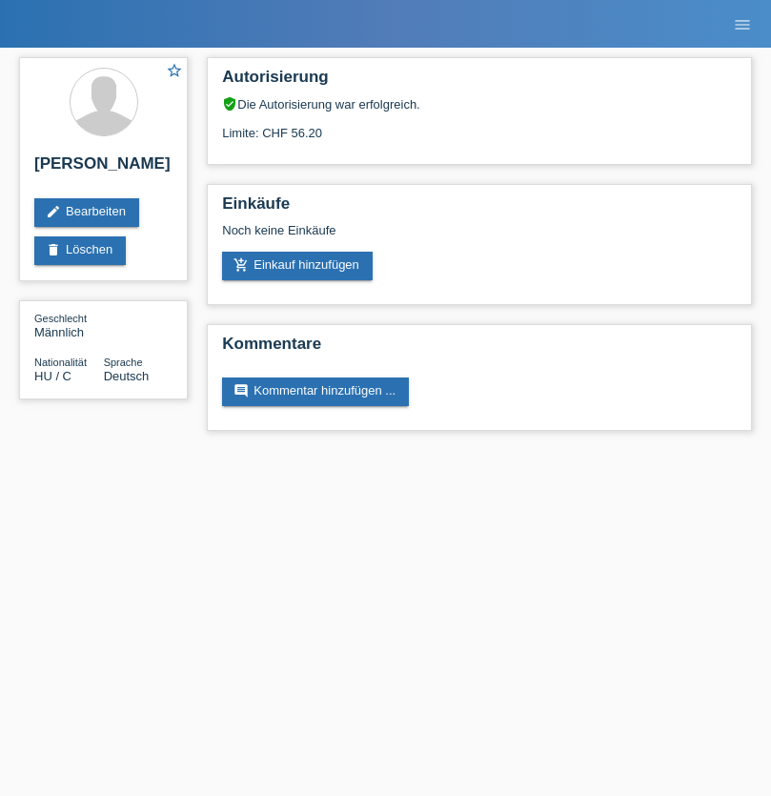  What do you see at coordinates (479, 209) in the screenshot?
I see `h2: Einkäufe` at bounding box center [479, 209].